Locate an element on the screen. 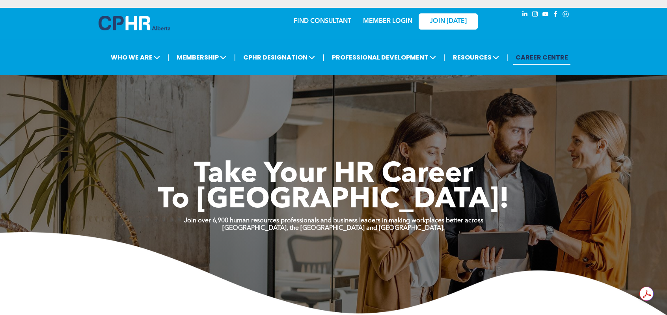  a: linkedin is located at coordinates (525, 15).